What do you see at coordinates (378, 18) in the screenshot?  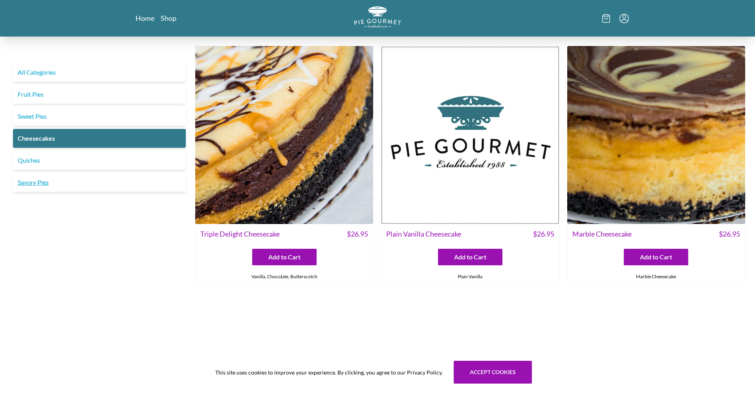 I see `a: Logo` at bounding box center [378, 18].